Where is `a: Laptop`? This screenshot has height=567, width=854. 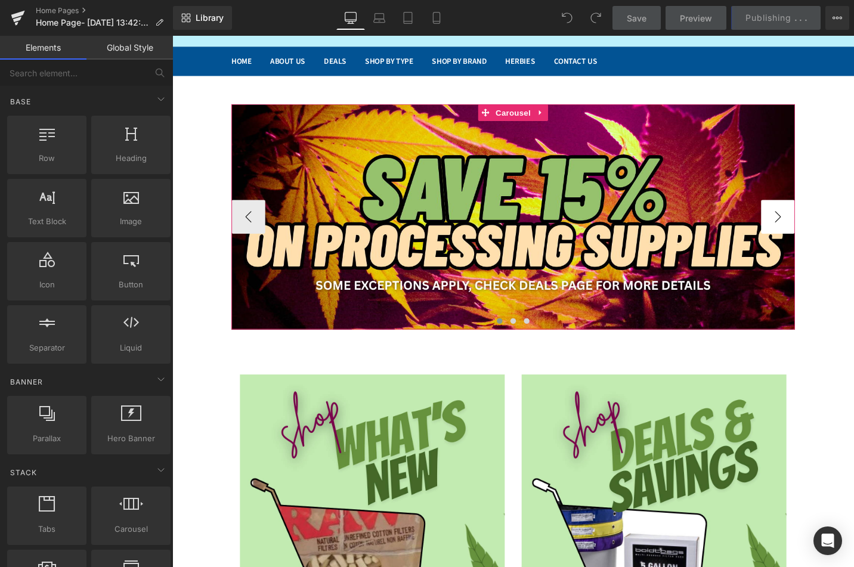
a: Laptop is located at coordinates (379, 18).